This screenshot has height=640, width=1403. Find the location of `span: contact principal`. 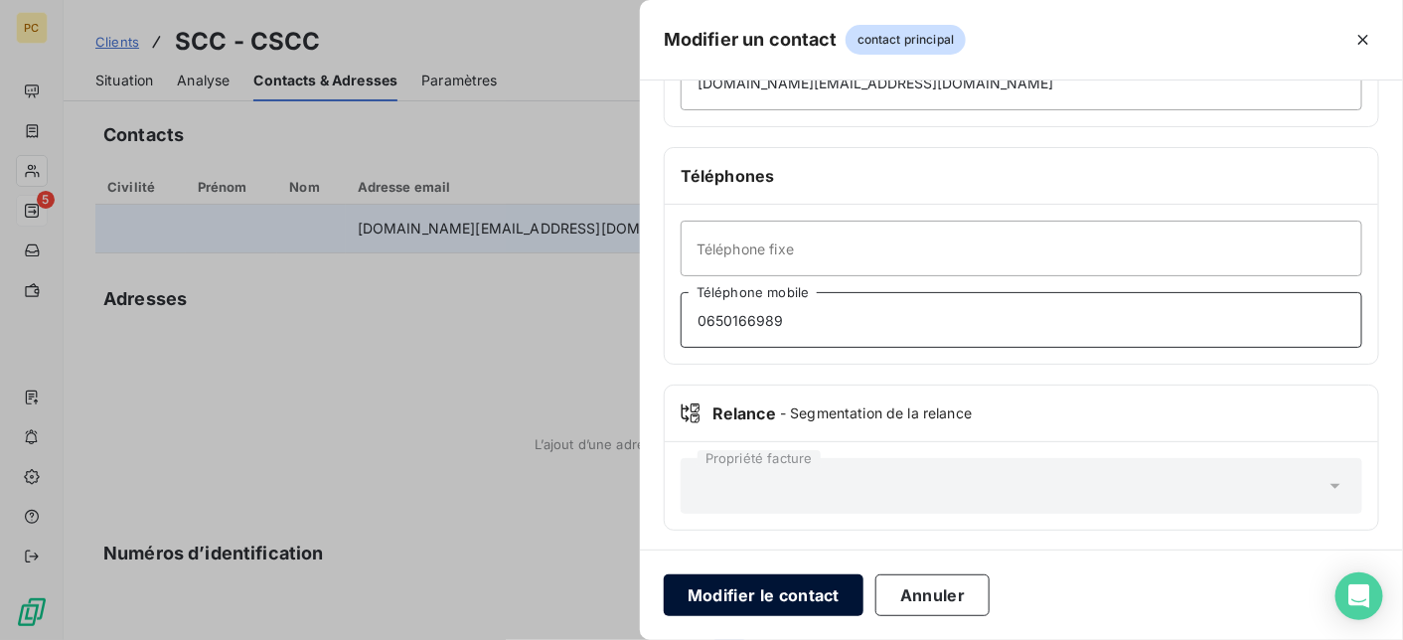

span: contact principal is located at coordinates (906, 40).